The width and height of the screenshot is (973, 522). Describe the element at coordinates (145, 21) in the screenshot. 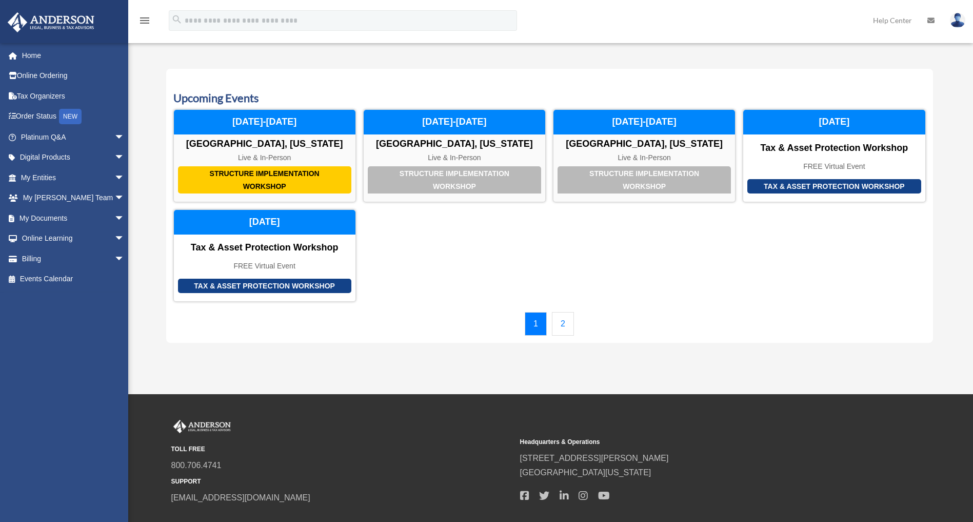

I see `i: menu` at that location.